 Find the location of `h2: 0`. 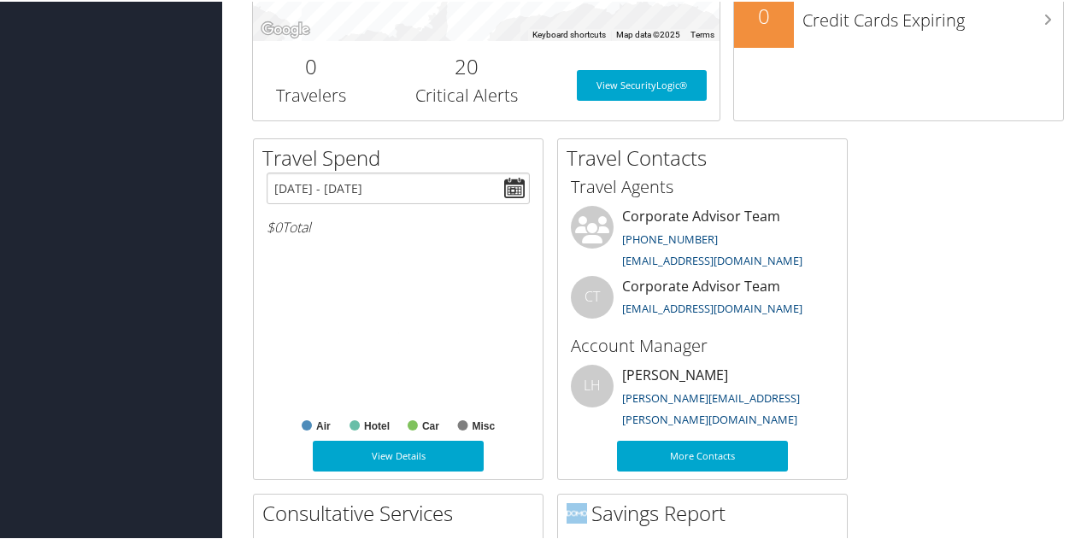

h2: 0 is located at coordinates (311, 65).